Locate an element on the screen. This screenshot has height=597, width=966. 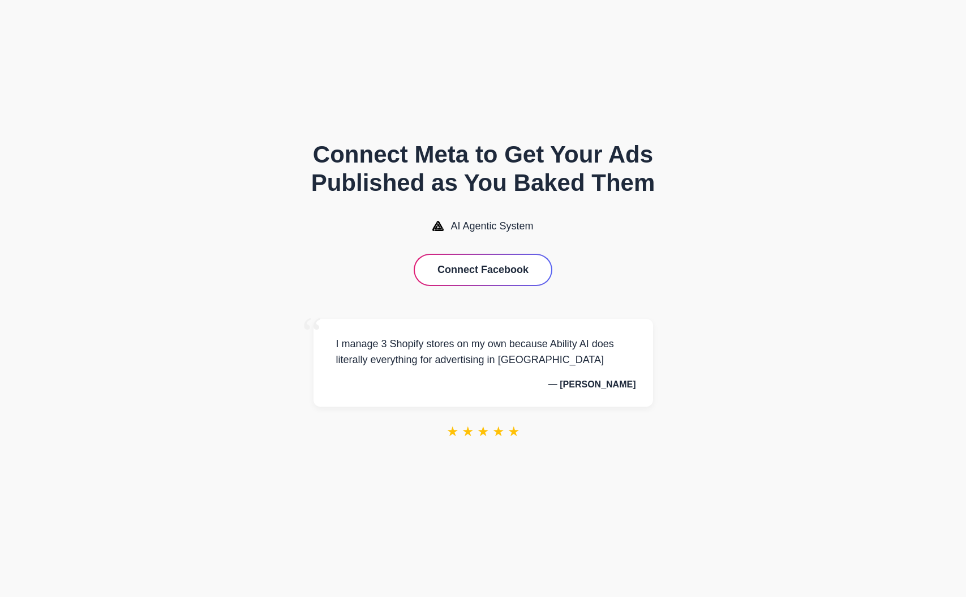
button: Connect Facebook is located at coordinates (483, 269).